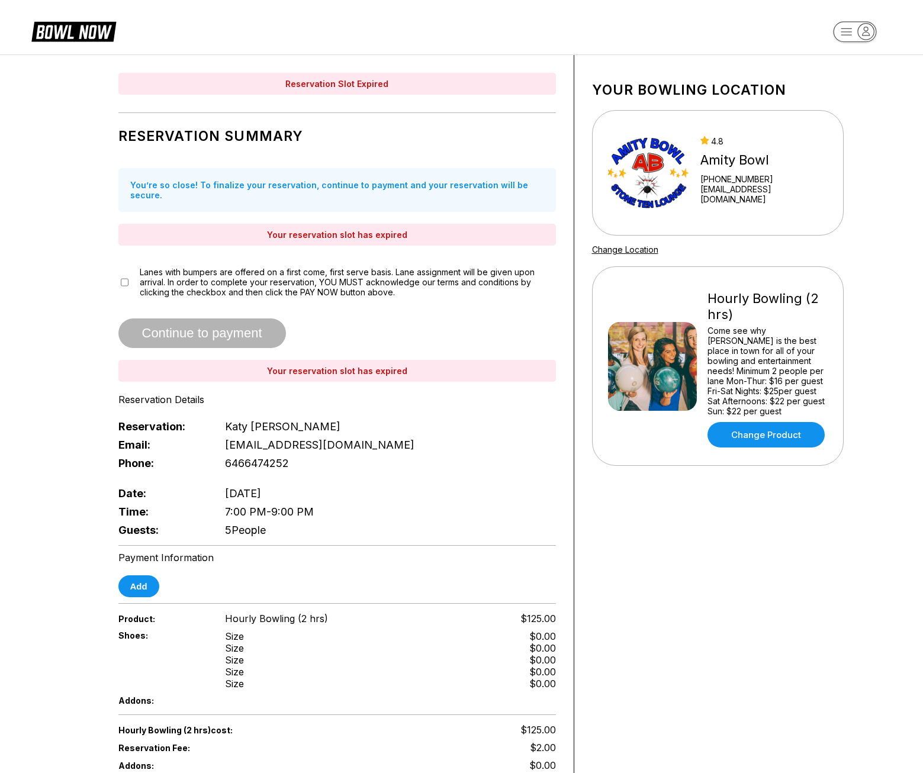 This screenshot has height=773, width=923. I want to click on h1: Reservation Summary, so click(337, 136).